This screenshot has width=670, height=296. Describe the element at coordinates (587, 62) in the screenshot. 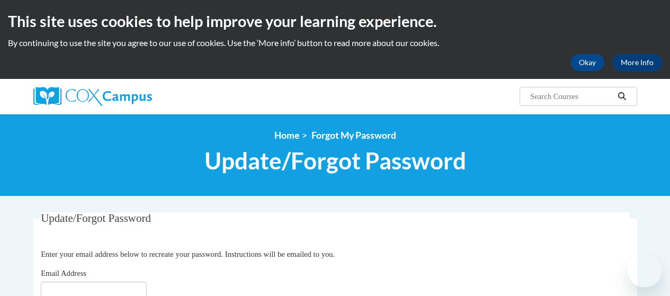

I see `button: Okay` at that location.